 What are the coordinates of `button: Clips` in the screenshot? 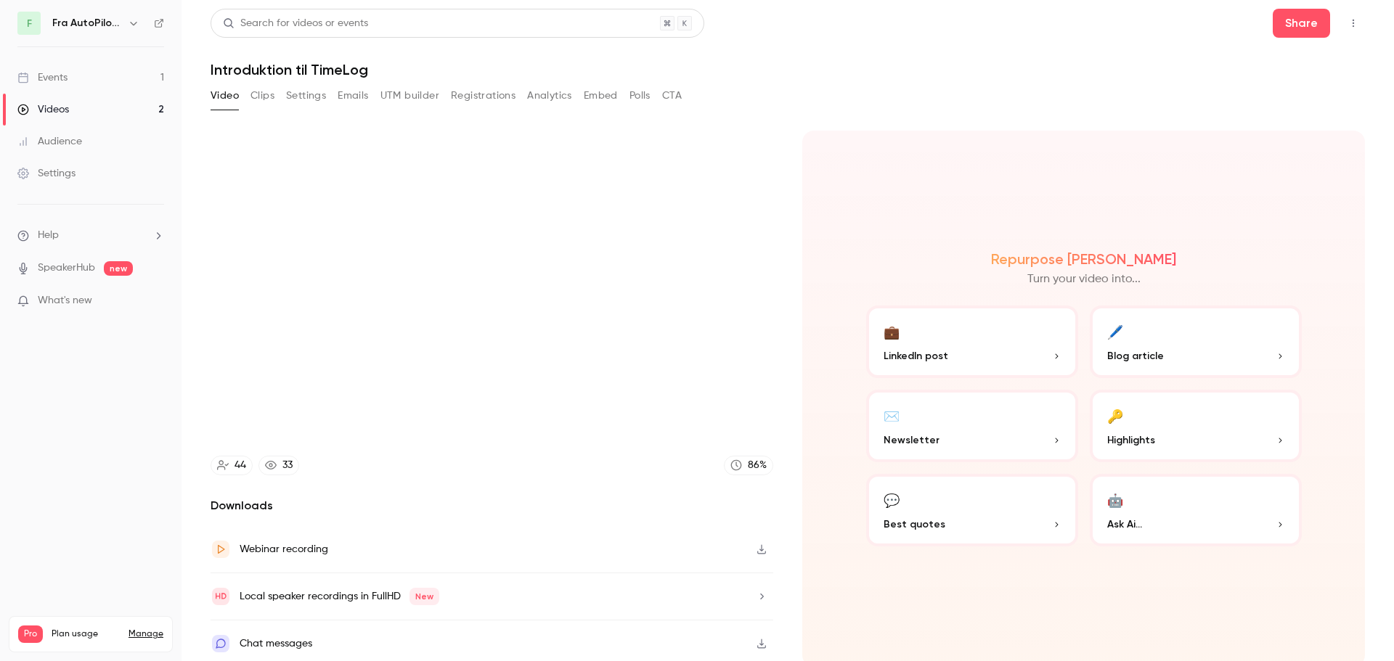 It's located at (262, 96).